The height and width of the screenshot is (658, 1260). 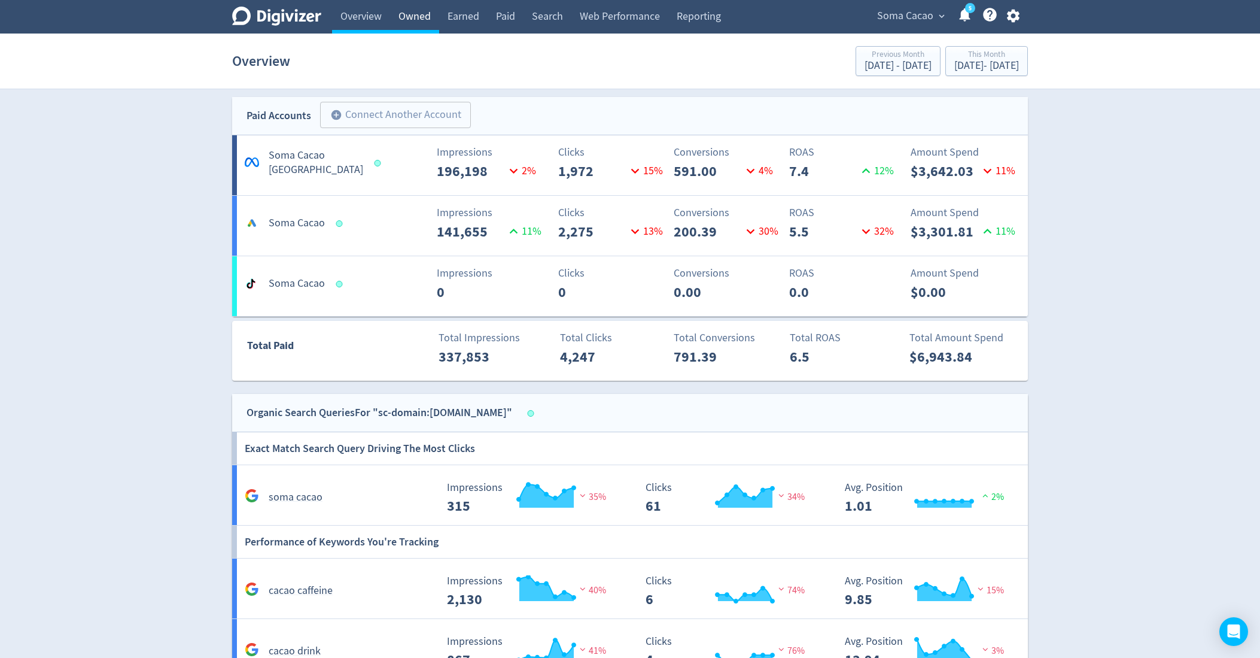 What do you see at coordinates (824, 357) in the screenshot?
I see `p: 6.5` at bounding box center [824, 357].